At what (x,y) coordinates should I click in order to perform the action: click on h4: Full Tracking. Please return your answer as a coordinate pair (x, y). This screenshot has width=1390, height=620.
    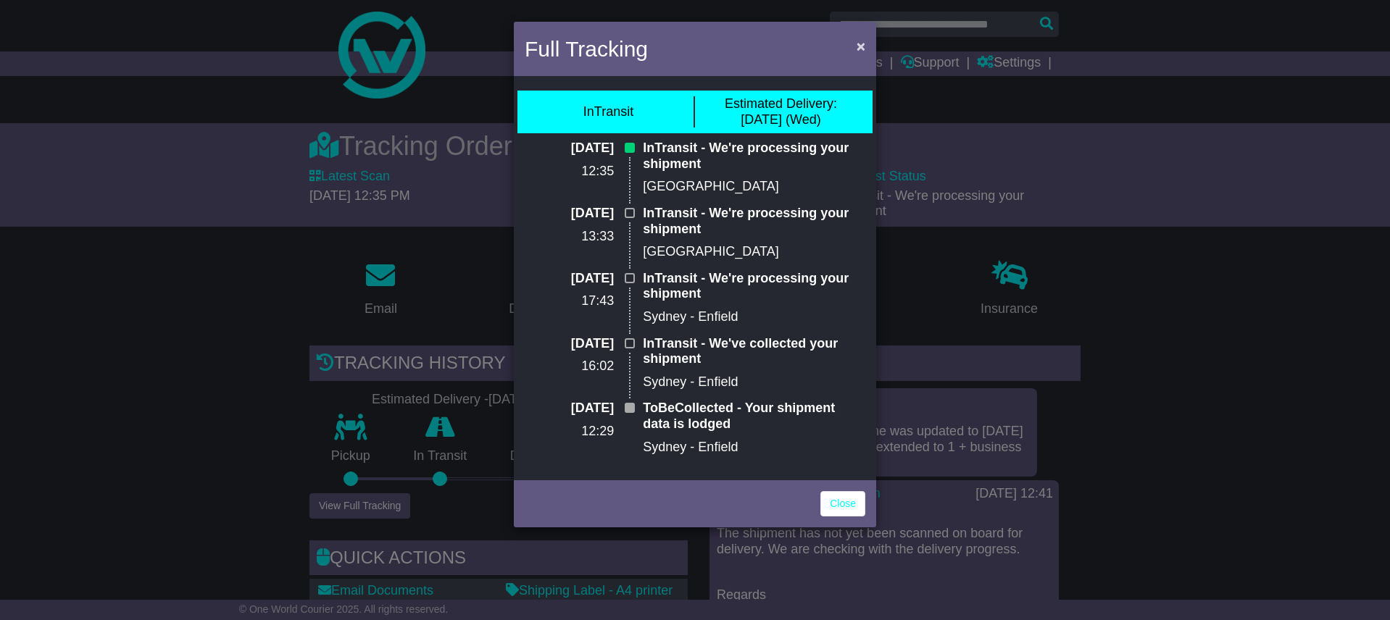
    Looking at the image, I should click on (586, 49).